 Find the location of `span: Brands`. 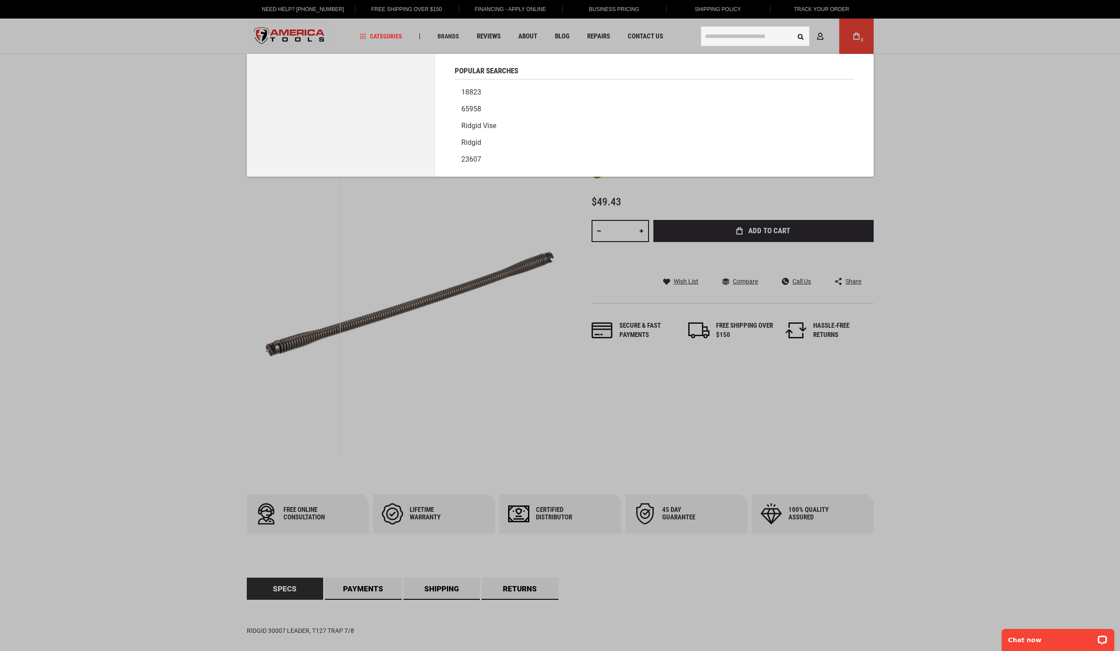

span: Brands is located at coordinates (448, 36).